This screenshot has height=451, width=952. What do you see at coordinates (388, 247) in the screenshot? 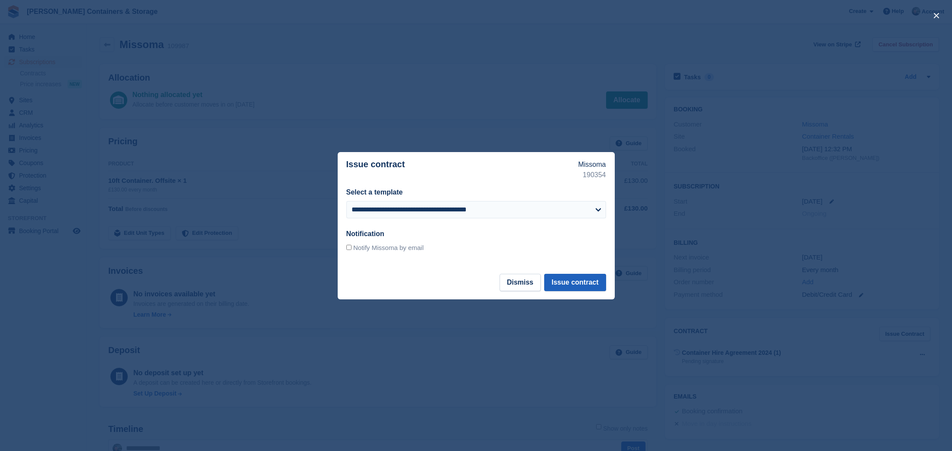
I see `span: Notify Missoma by email` at bounding box center [388, 247].